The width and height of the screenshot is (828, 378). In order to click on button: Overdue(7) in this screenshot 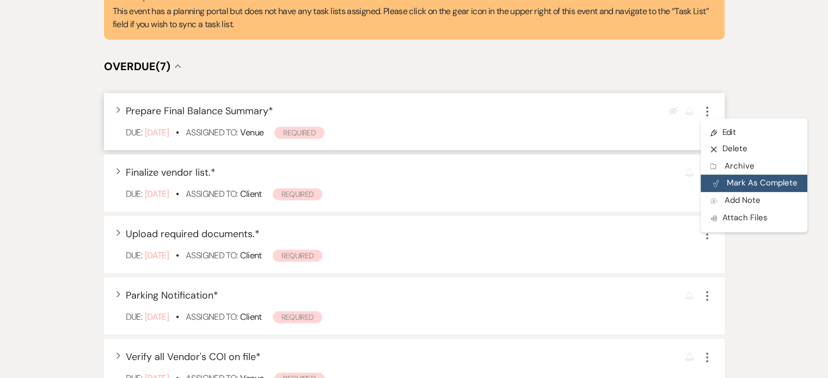, I will do `click(143, 66)`.